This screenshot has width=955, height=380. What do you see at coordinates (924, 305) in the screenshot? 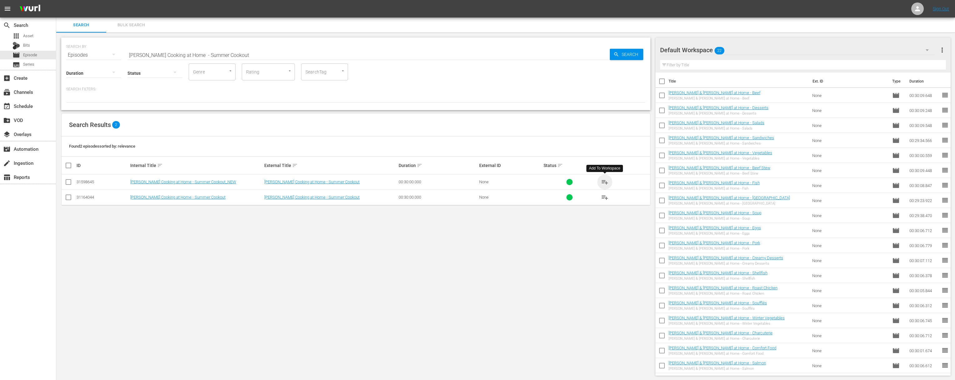
I see `td: 00:30:06.312` at bounding box center [924, 305].